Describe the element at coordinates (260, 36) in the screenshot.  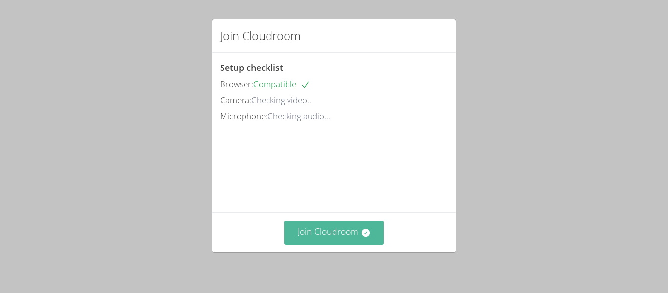
I see `h2: Join Cloudroom` at that location.